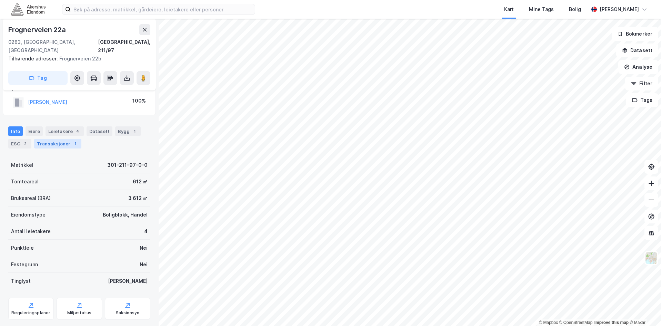 This screenshot has height=326, width=661. What do you see at coordinates (20, 143) in the screenshot?
I see `div: ESG` at bounding box center [20, 143].